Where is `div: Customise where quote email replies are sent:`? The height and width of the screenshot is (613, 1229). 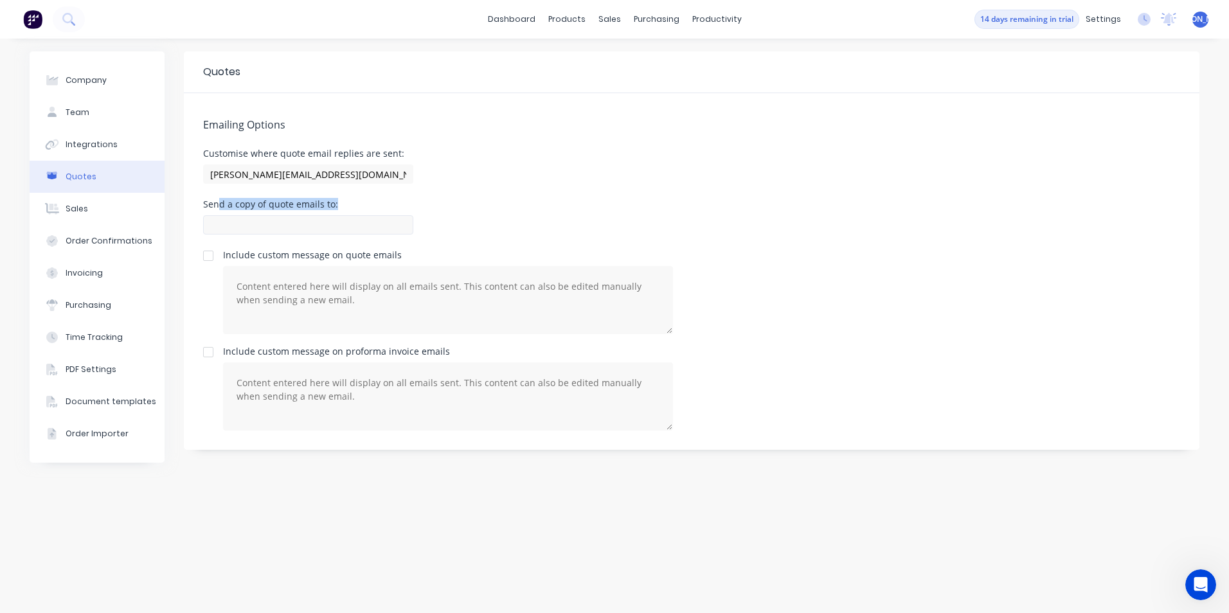
div: Customise where quote email replies are sent: is located at coordinates (308, 154).